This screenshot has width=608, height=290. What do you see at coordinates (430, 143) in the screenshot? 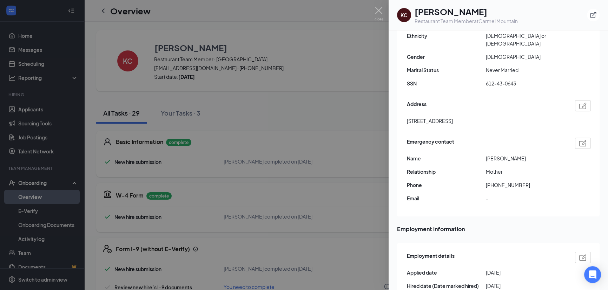
I see `span: Emergency contact` at bounding box center [430, 143].